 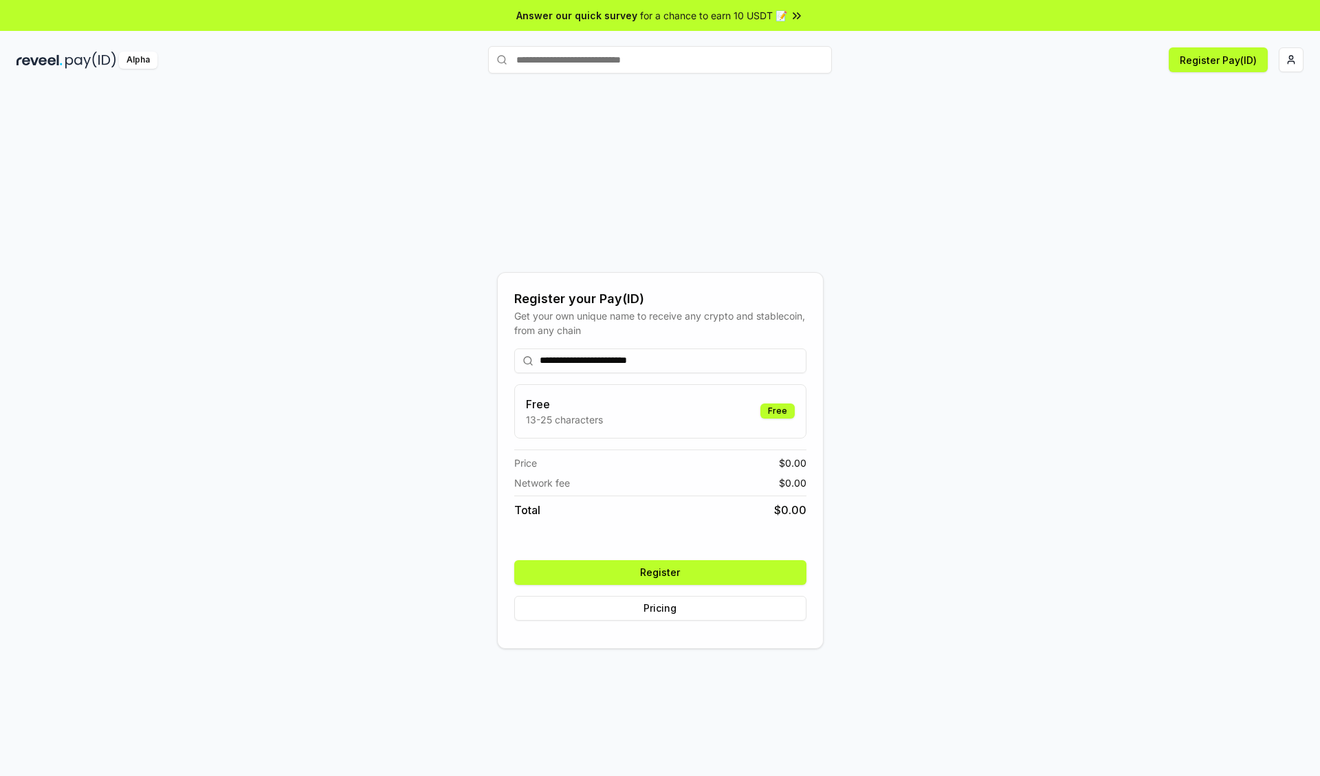 I want to click on span: Answer our quick survey, so click(x=577, y=15).